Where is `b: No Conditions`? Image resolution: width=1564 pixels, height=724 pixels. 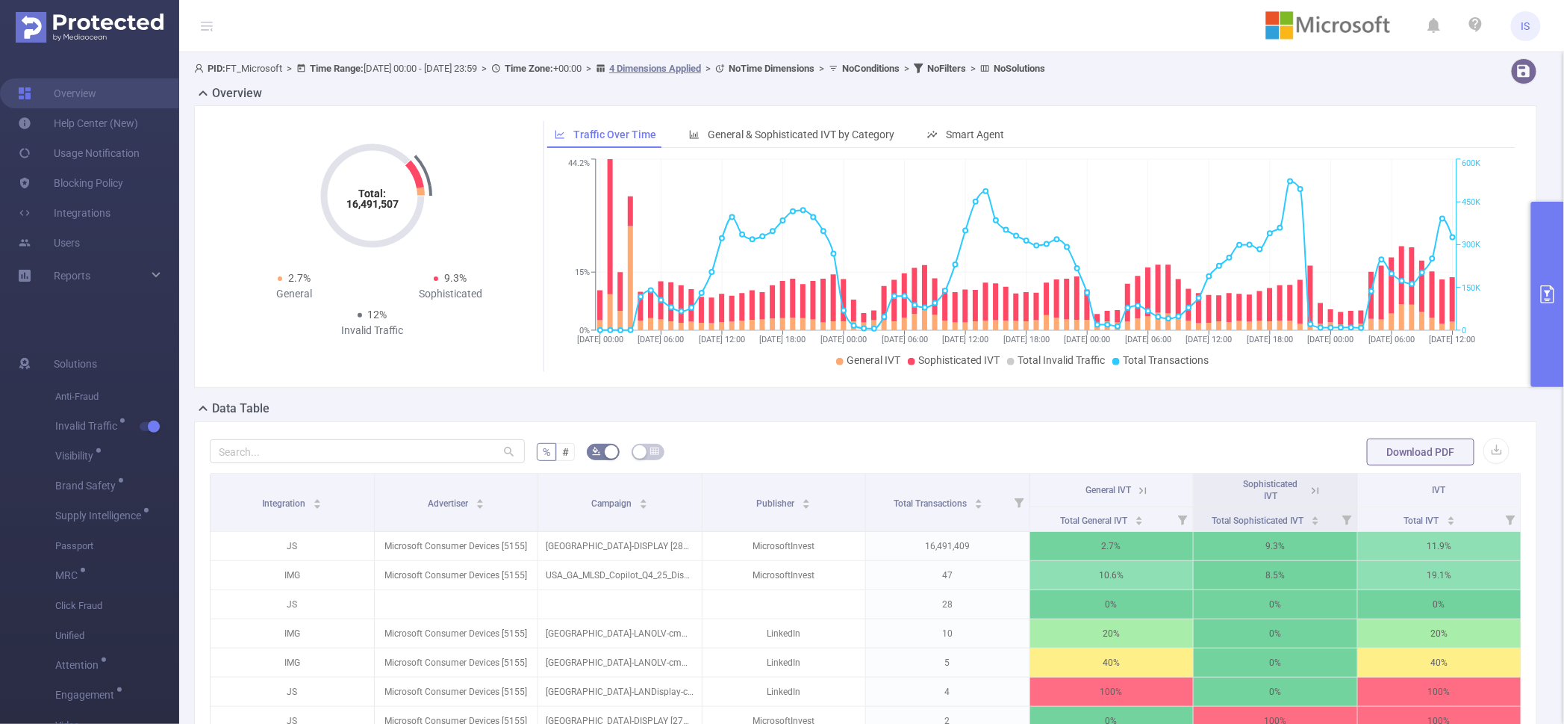 b: No Conditions is located at coordinates (871, 68).